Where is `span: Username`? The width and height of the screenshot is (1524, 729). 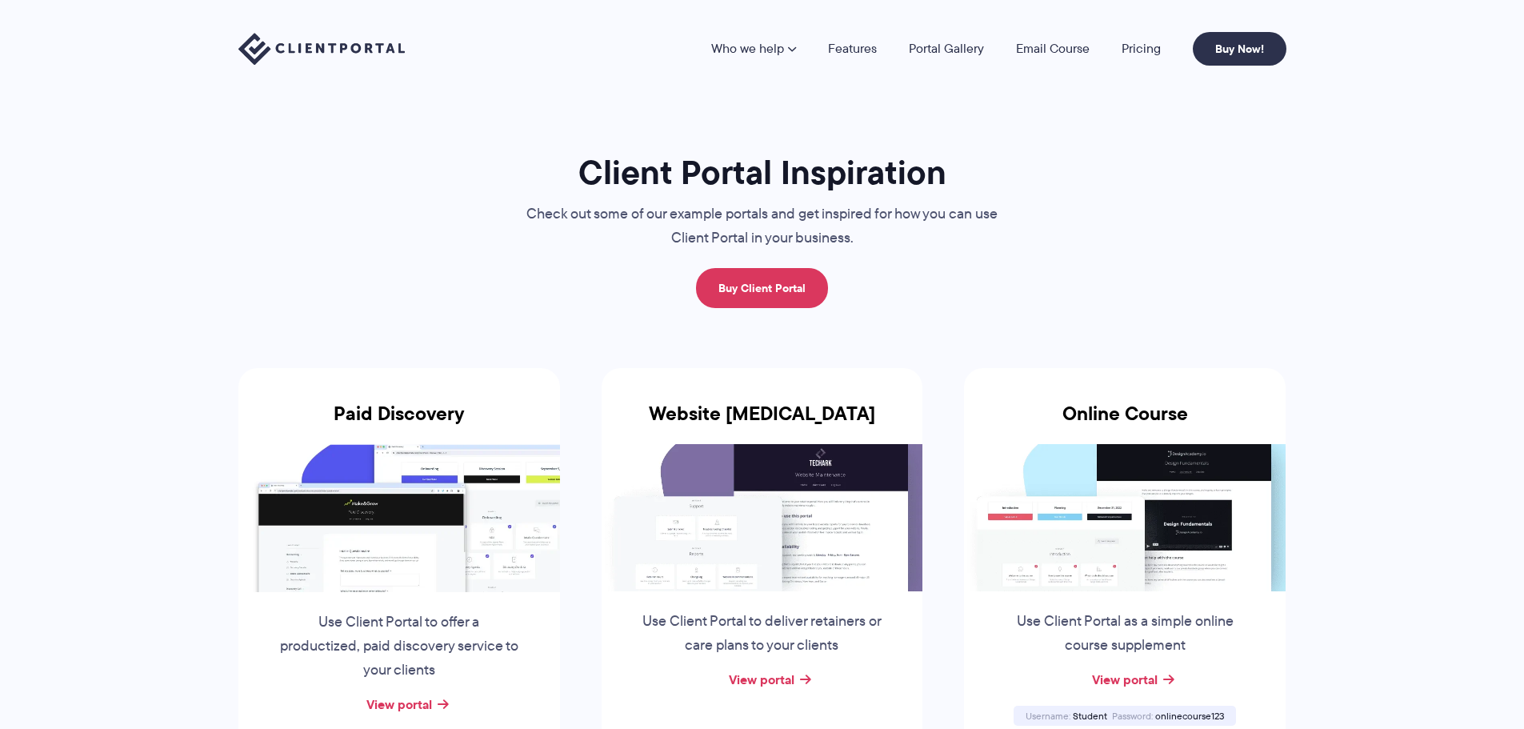
span: Username is located at coordinates (1048, 715).